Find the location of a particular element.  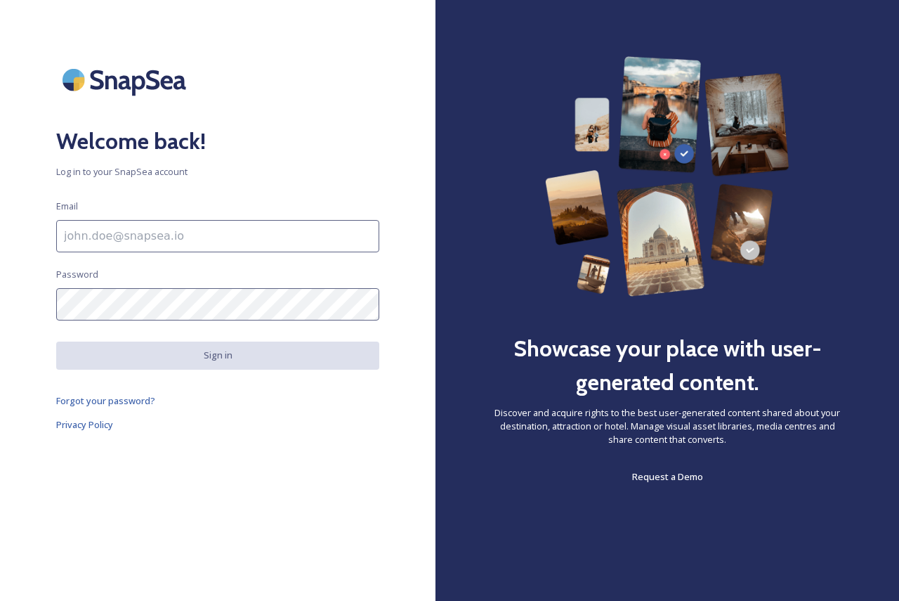

img: 63b42ca75bacad526042e722_Group%20154-p-800.png is located at coordinates (667, 176).